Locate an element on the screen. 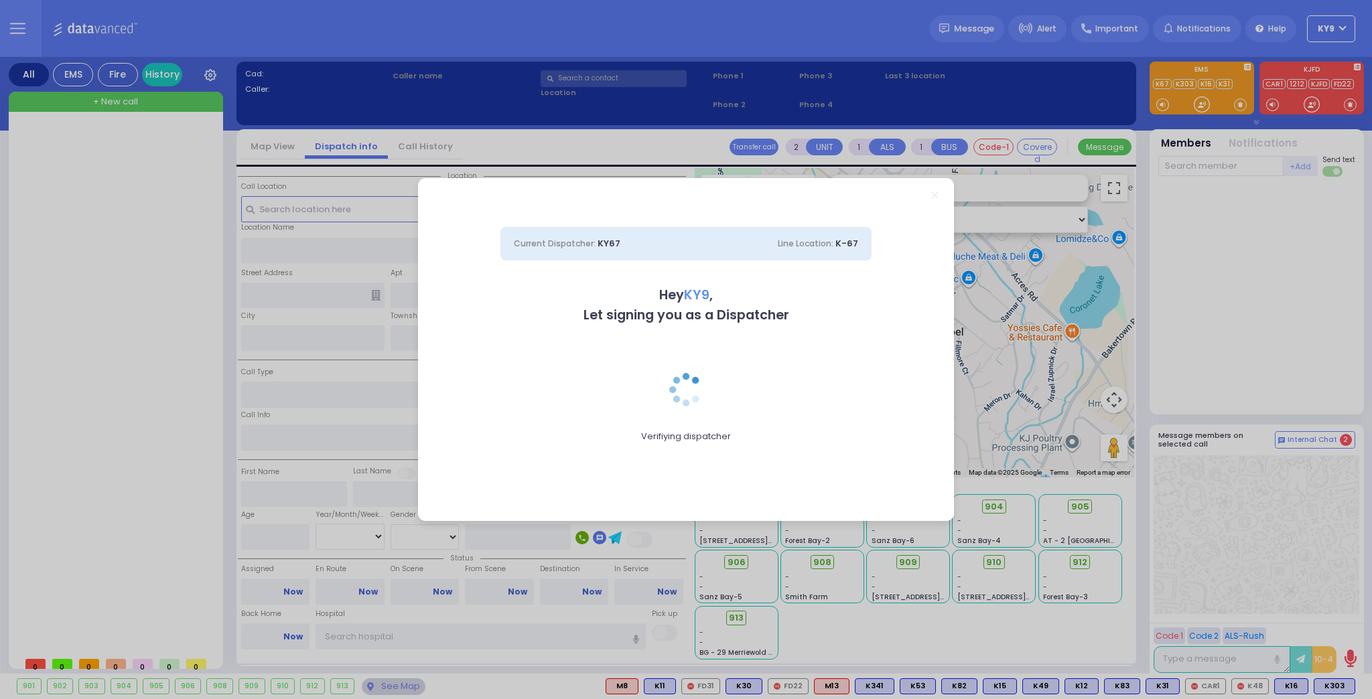  span: Line Location: is located at coordinates (805, 243).